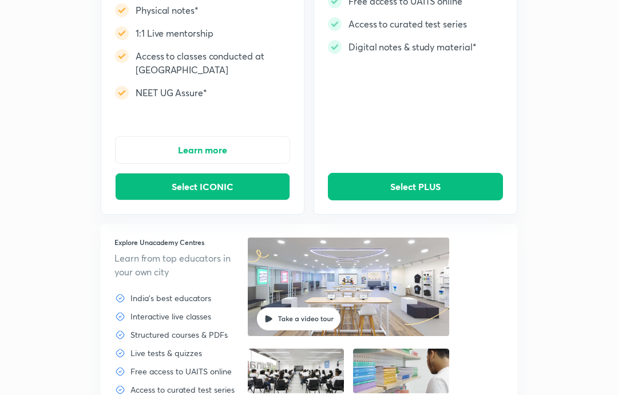  What do you see at coordinates (407, 24) in the screenshot?
I see `h5: Access to curated test series` at bounding box center [407, 24].